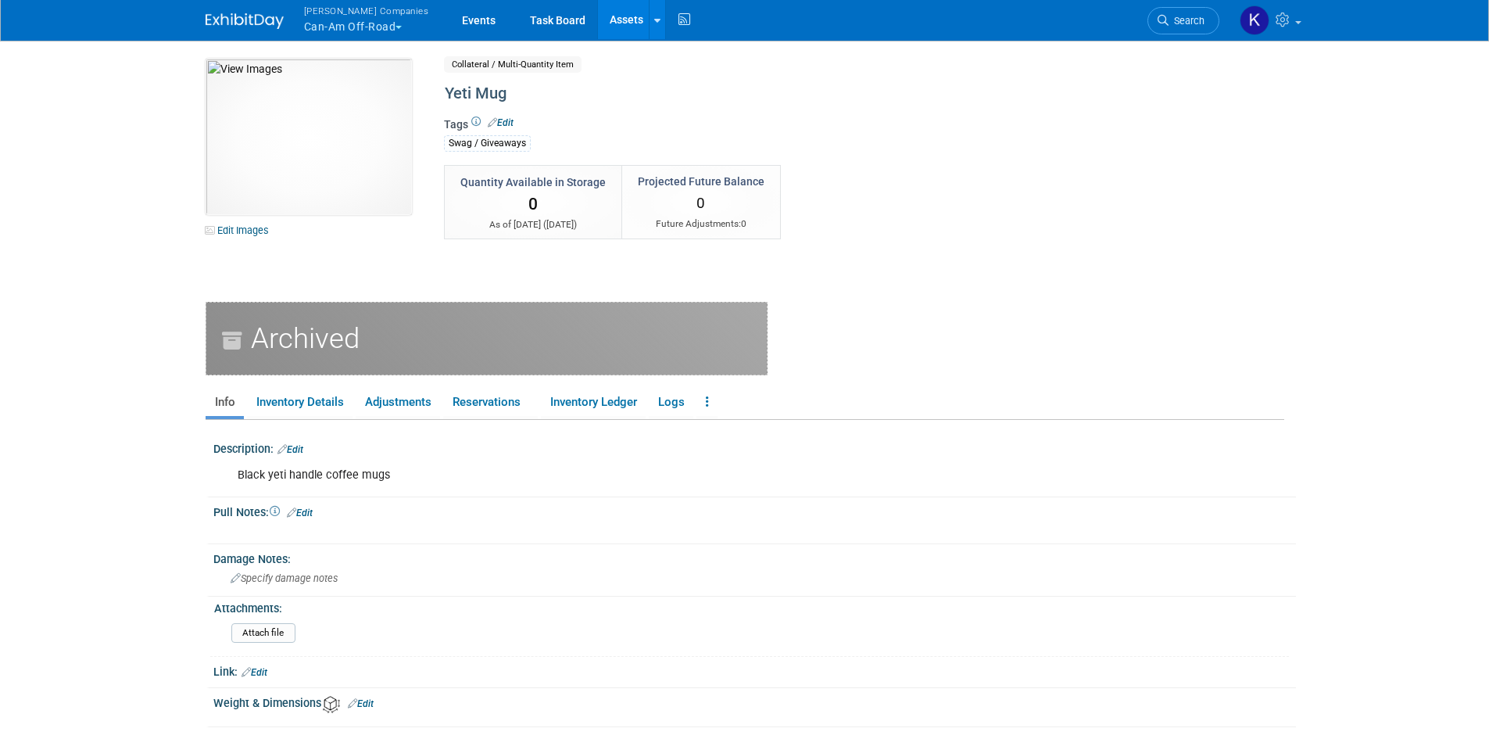 The height and width of the screenshot is (739, 1489). I want to click on div: Quantity Available in Storage, so click(533, 182).